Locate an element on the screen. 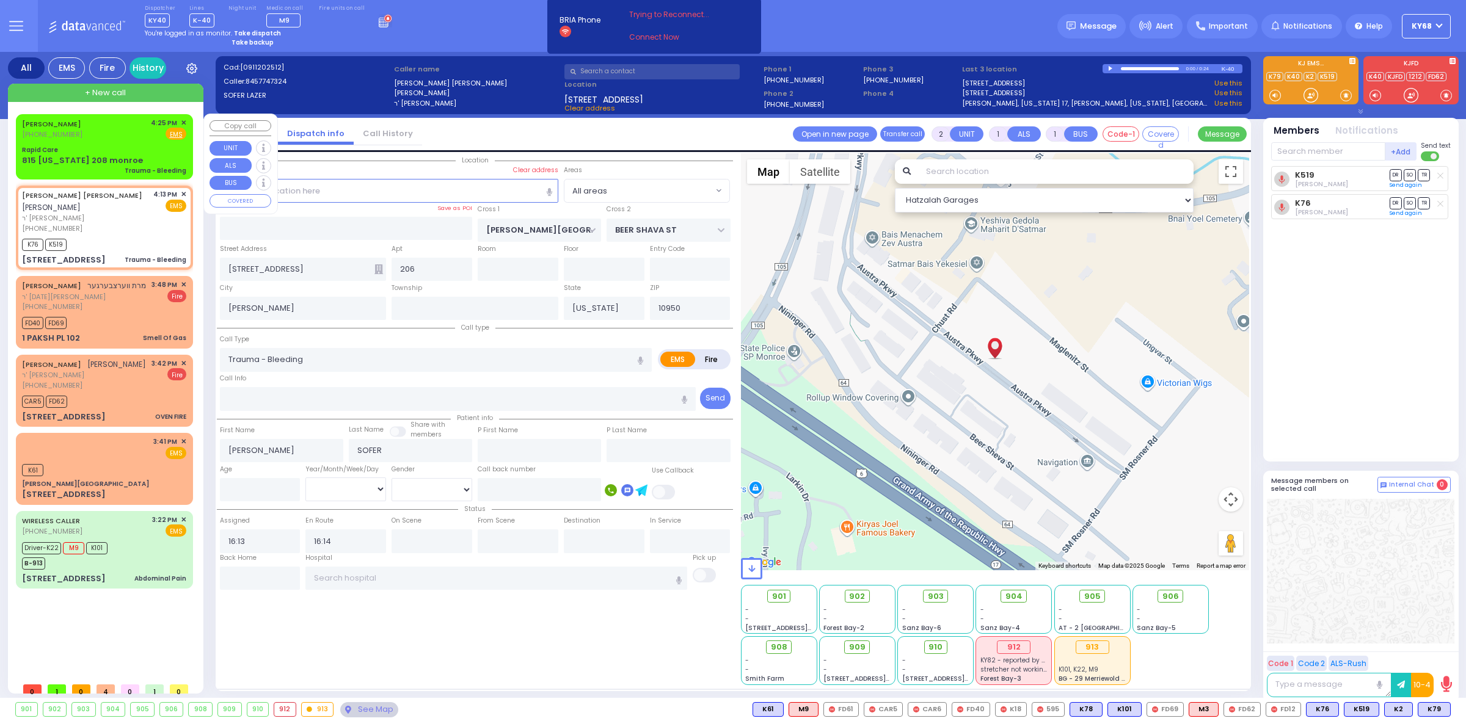 Image resolution: width=1466 pixels, height=721 pixels. span: 901 is located at coordinates (779, 597).